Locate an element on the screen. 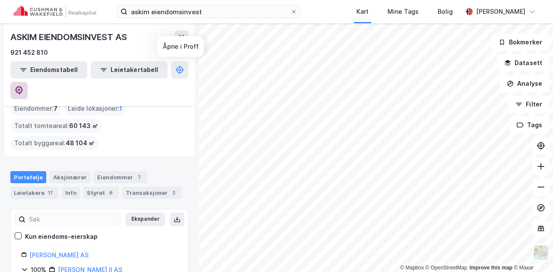  div: Kart is located at coordinates (362, 12).